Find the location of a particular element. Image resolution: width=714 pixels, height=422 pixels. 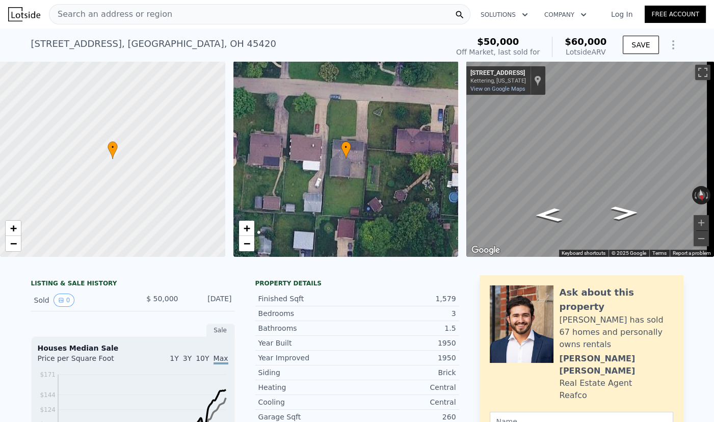

div: Street View is located at coordinates (590, 159).